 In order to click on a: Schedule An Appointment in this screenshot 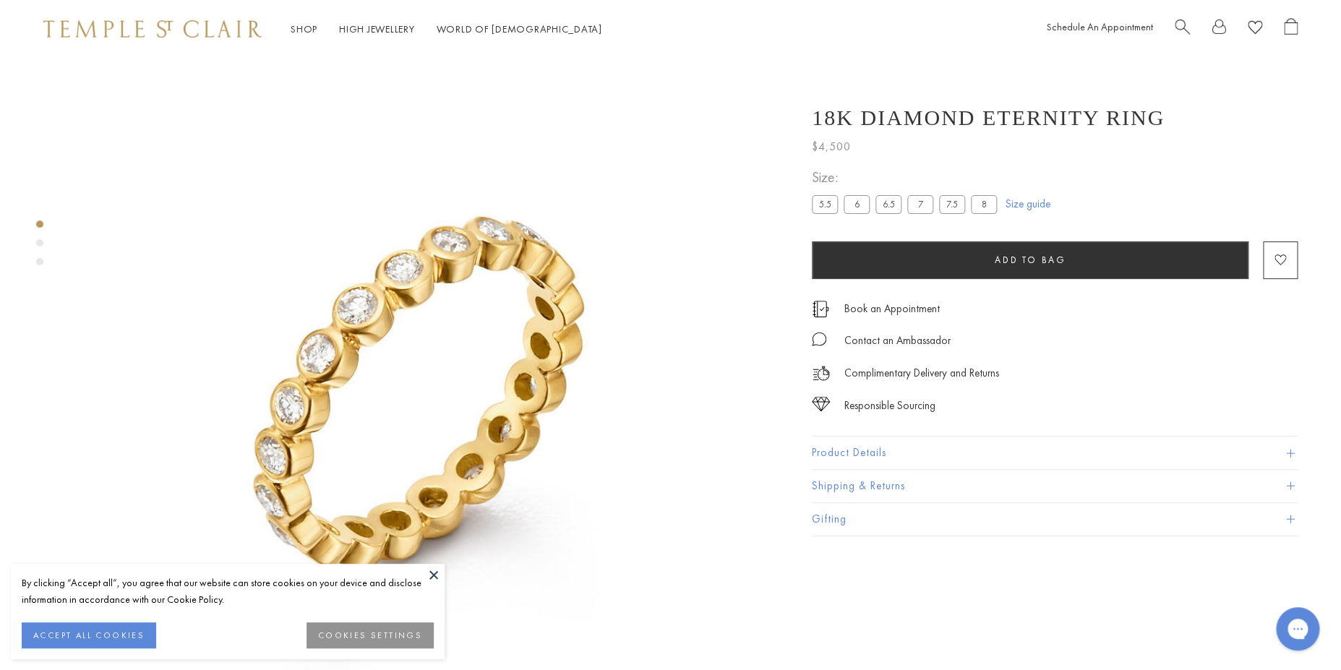, I will do `click(1100, 27)`.